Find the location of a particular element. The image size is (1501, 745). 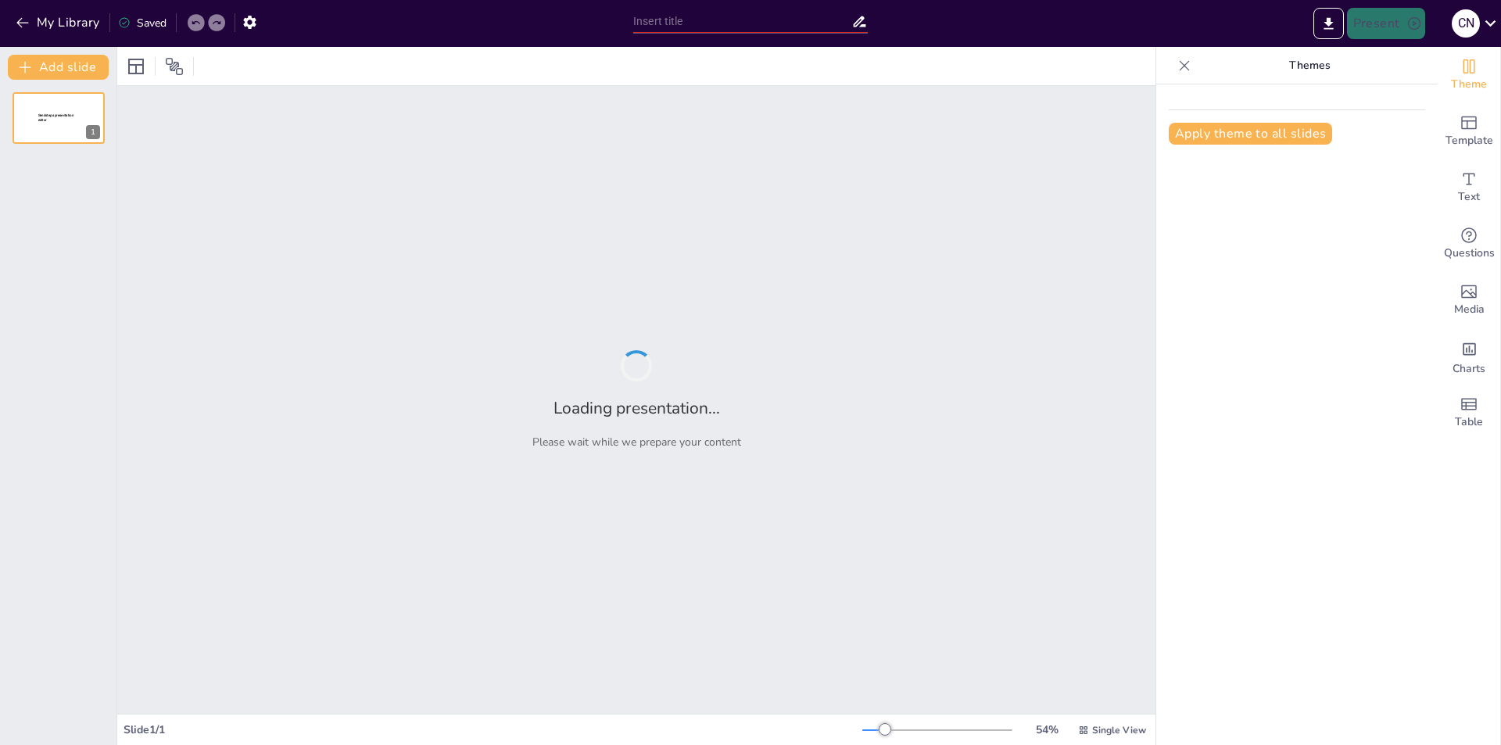

p: Themes is located at coordinates (1310, 66).